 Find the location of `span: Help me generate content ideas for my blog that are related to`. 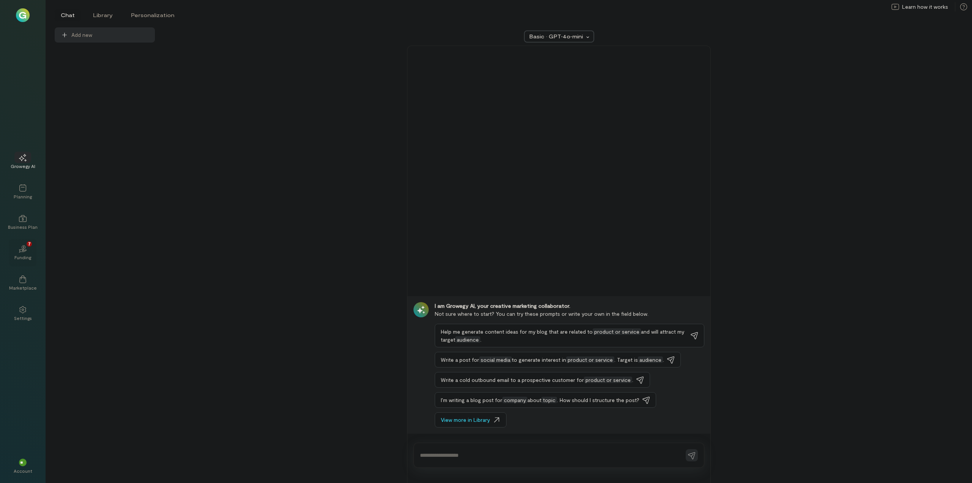

span: Help me generate content ideas for my blog that are related to is located at coordinates (517, 331).